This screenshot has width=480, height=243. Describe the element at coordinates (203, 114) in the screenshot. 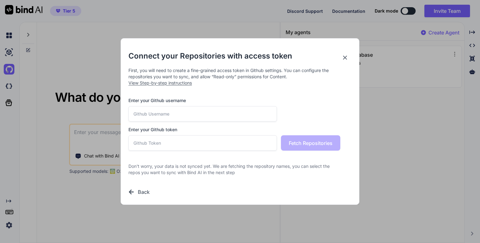

I see `input: Github Username` at that location.